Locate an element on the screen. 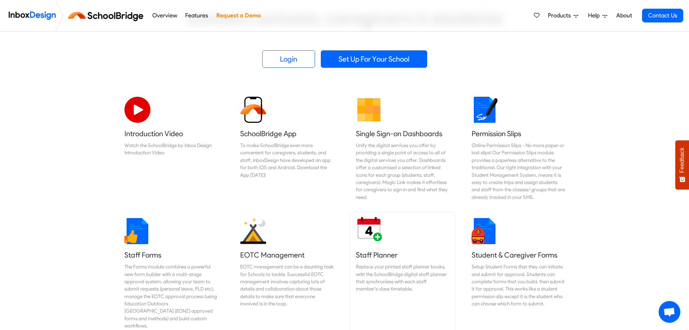 The image size is (689, 330). div: To make SchoolBridge even more convenient for caregivers, students, and staff, InboxDesign have d... is located at coordinates (287, 160).